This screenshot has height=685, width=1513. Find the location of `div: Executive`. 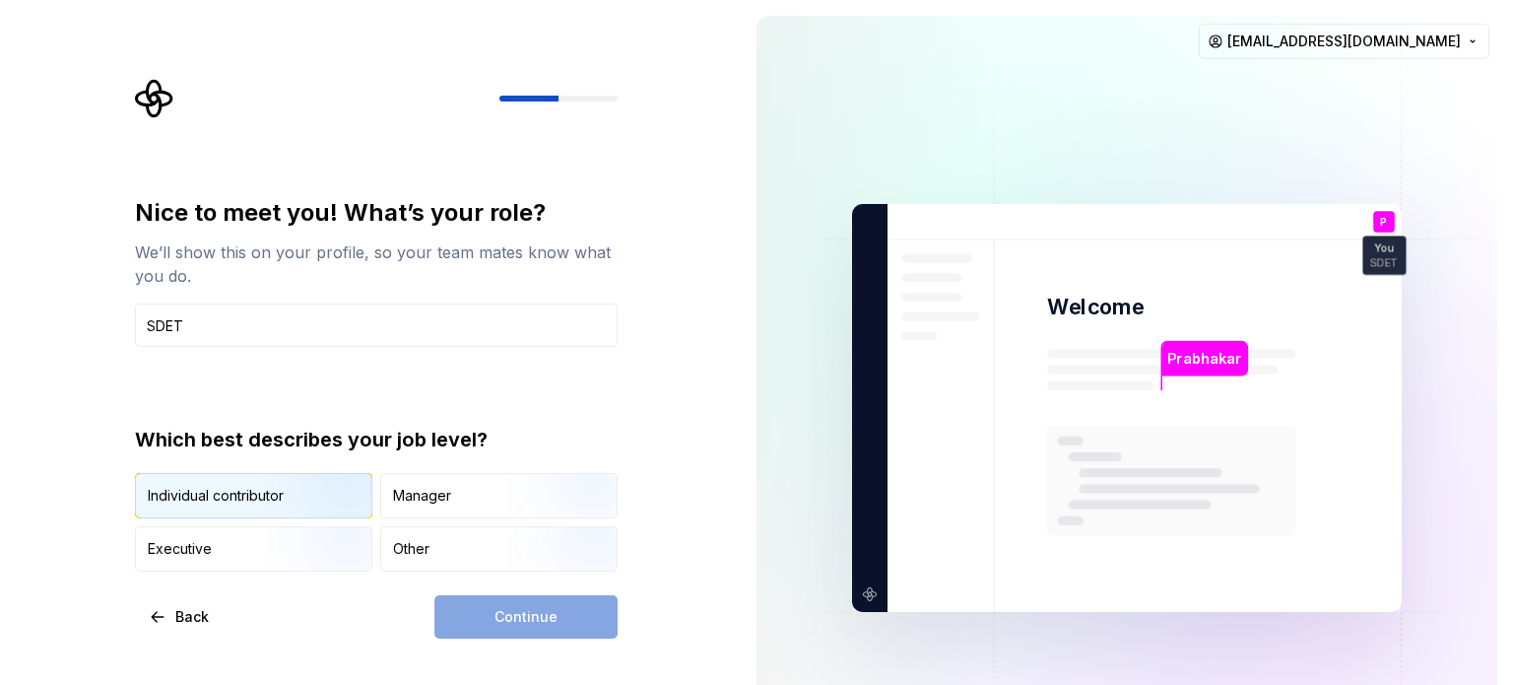

div: Executive is located at coordinates (179, 549).